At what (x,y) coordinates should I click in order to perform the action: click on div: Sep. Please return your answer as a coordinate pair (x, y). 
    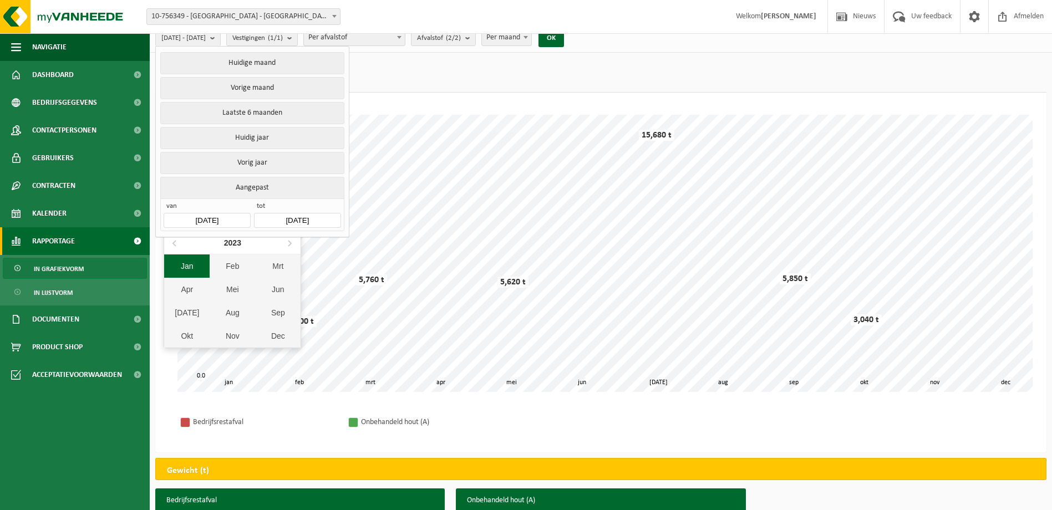
    Looking at the image, I should click on (278, 313).